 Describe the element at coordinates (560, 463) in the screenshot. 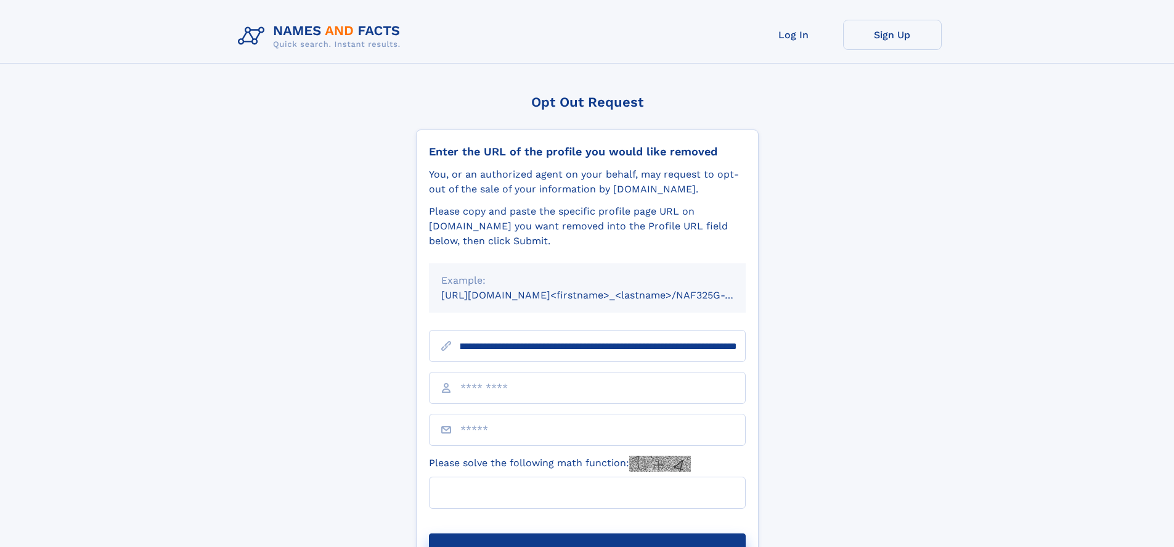

I see `label: Please solve the following math function:` at that location.